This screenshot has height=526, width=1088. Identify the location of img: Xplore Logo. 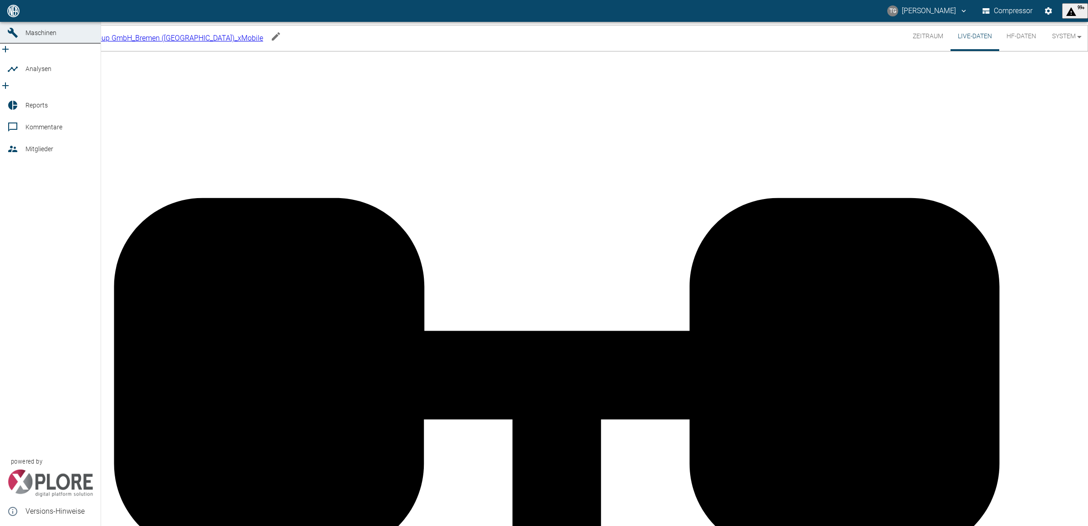
(50, 483).